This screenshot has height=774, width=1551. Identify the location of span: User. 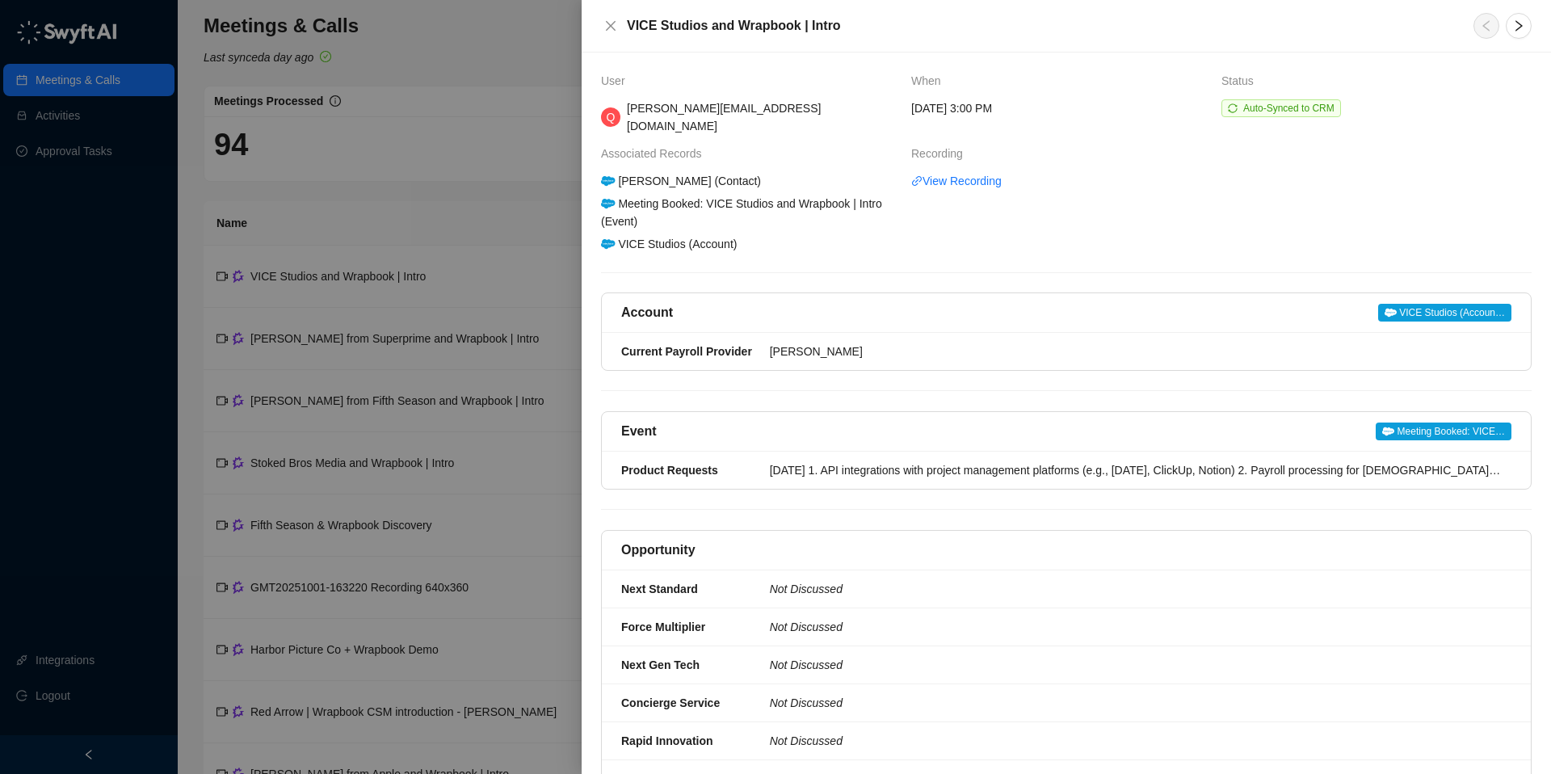
(617, 81).